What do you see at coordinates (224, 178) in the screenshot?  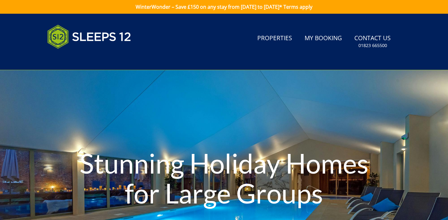 I see `h1: Stunning Holiday Homes for Large Groups` at bounding box center [224, 178].